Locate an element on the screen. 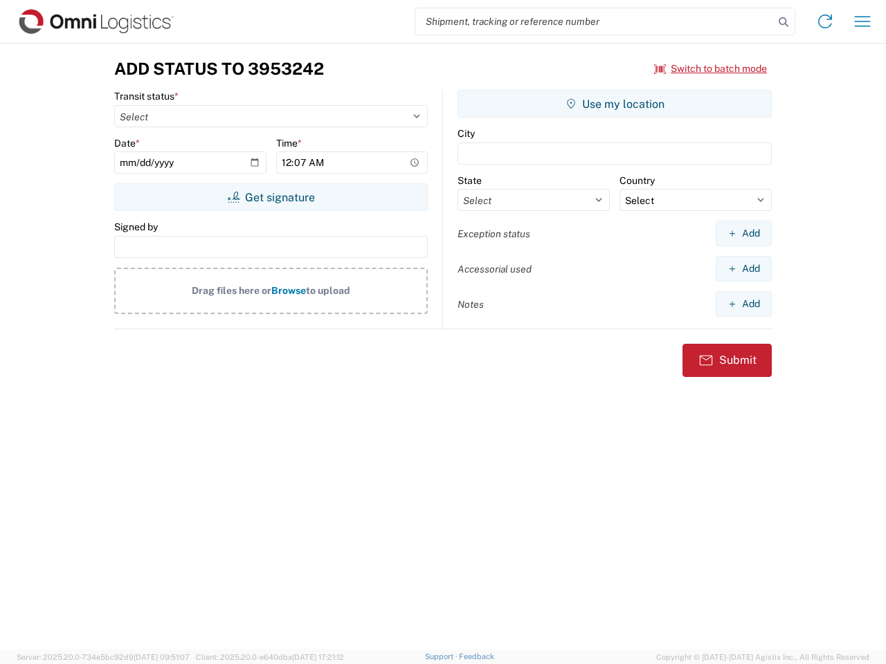 The width and height of the screenshot is (886, 664). label: Country is located at coordinates (636, 181).